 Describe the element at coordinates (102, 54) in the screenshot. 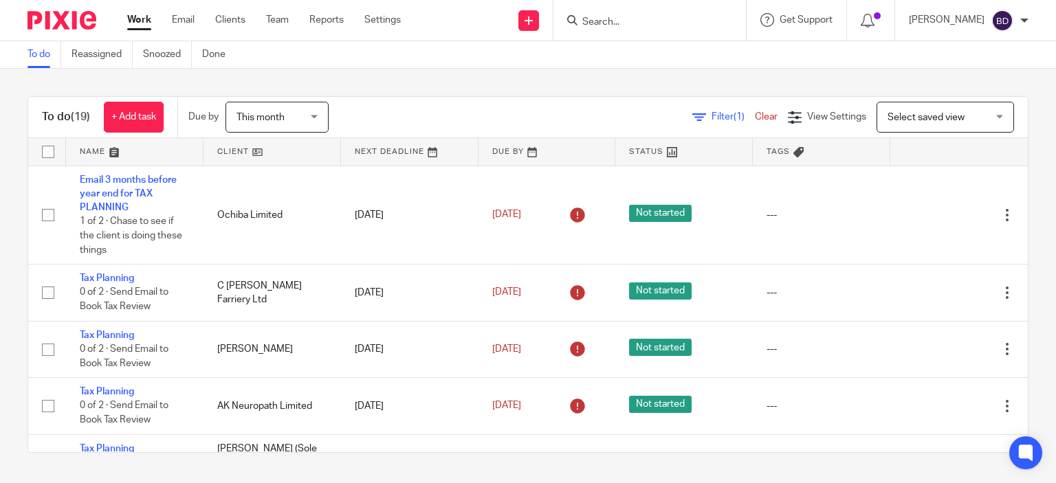

I see `a: Reassigned` at that location.